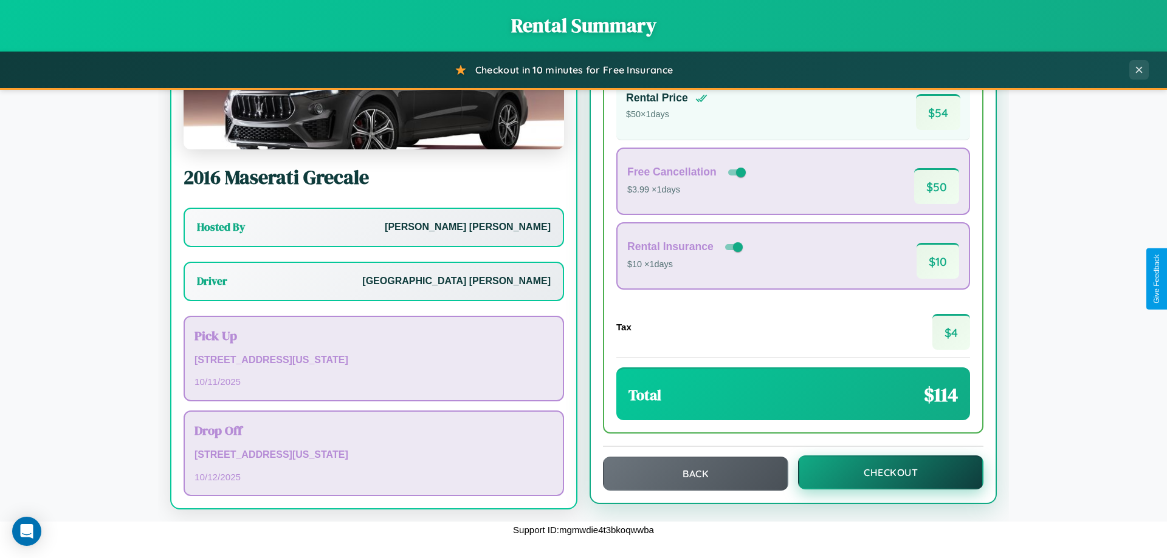  What do you see at coordinates (374, 430) in the screenshot?
I see `h3: Drop Off` at bounding box center [374, 430].